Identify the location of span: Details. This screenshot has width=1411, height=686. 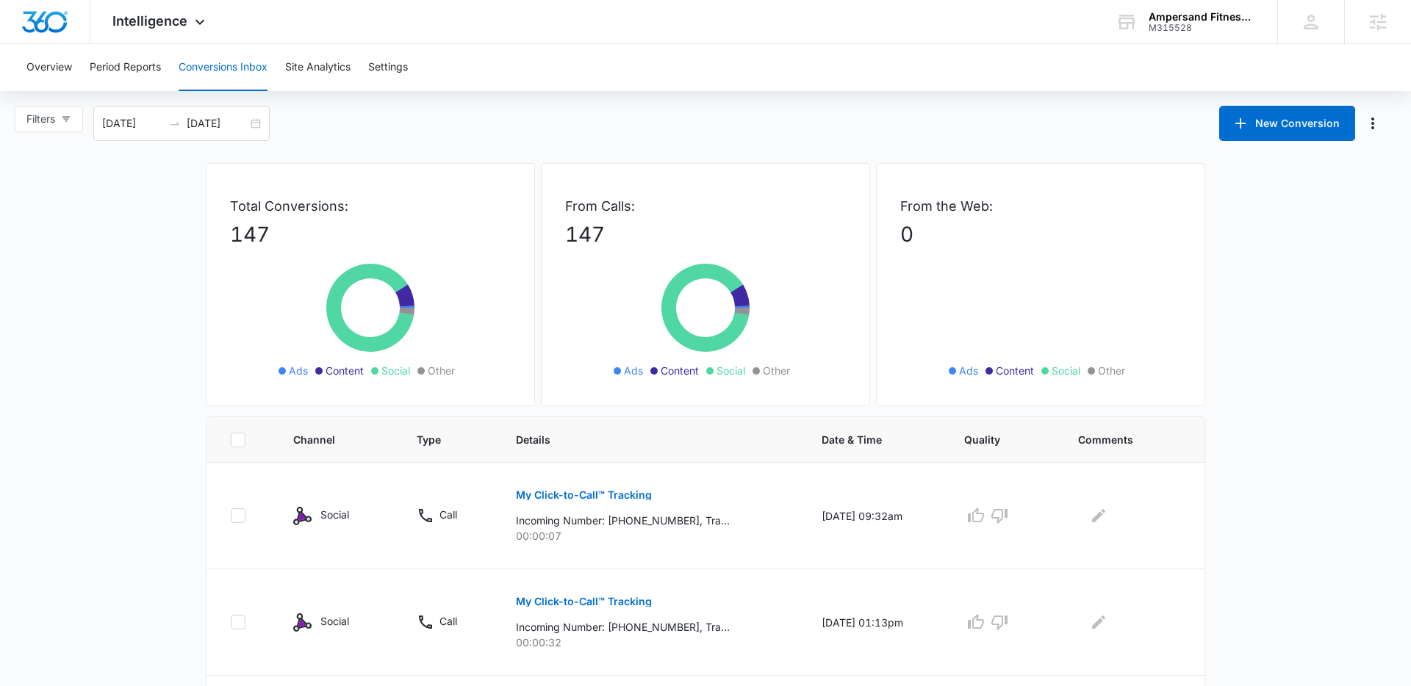
(640, 439).